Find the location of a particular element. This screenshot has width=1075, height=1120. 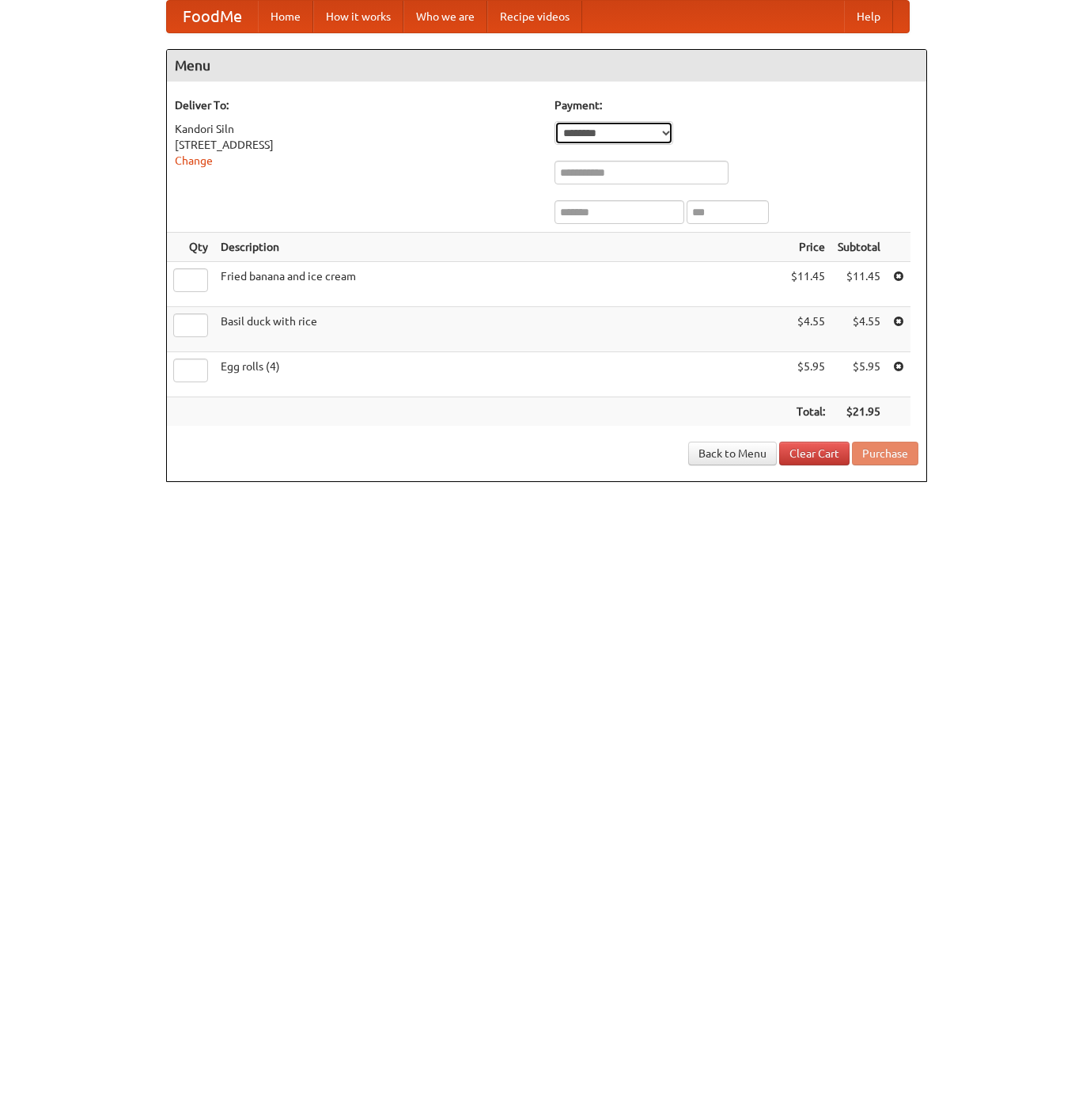

th: Subtotal is located at coordinates (859, 247).